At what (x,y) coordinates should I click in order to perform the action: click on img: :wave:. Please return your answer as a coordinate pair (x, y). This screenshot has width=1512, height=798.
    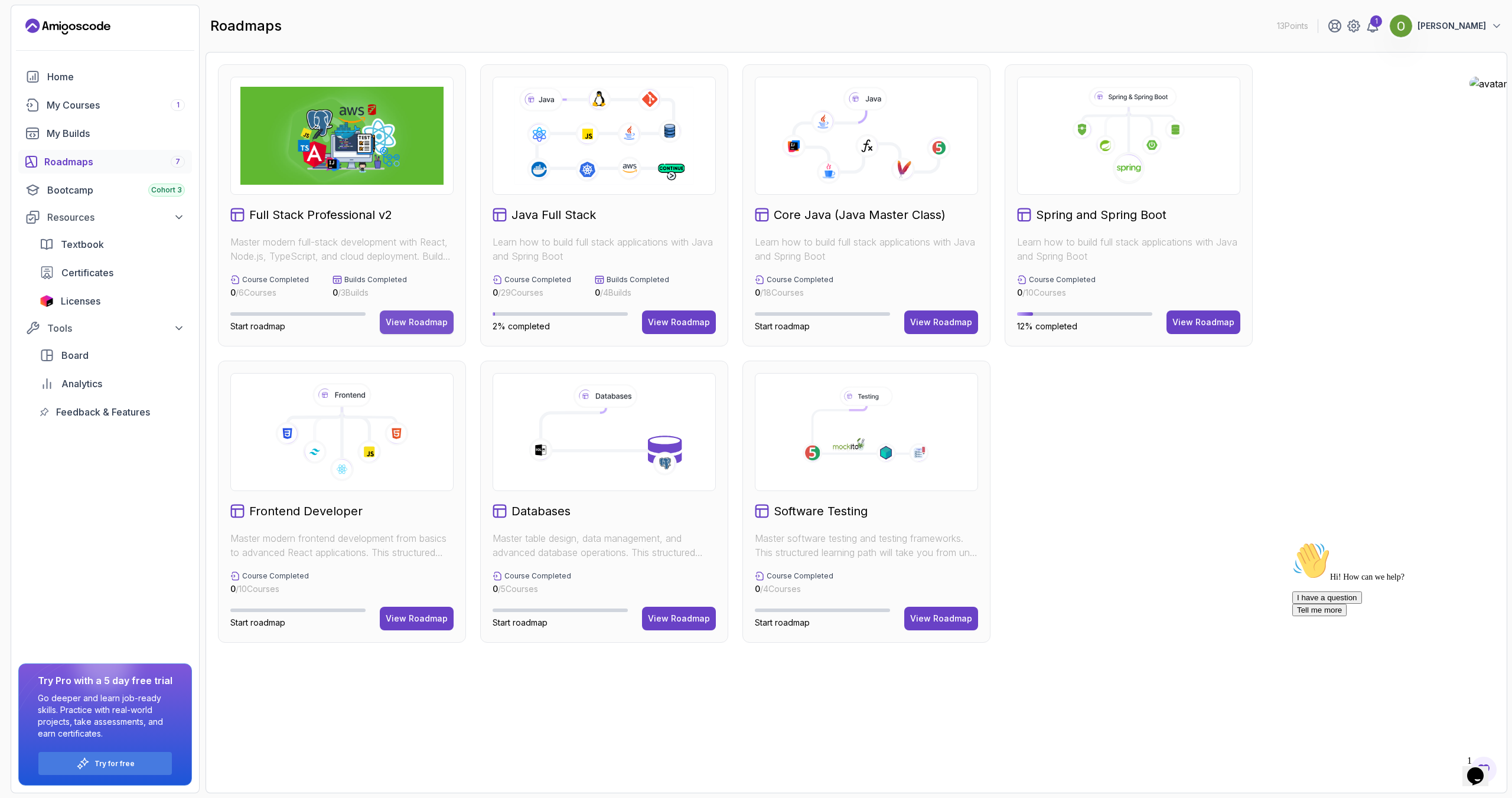
    Looking at the image, I should click on (23, 23).